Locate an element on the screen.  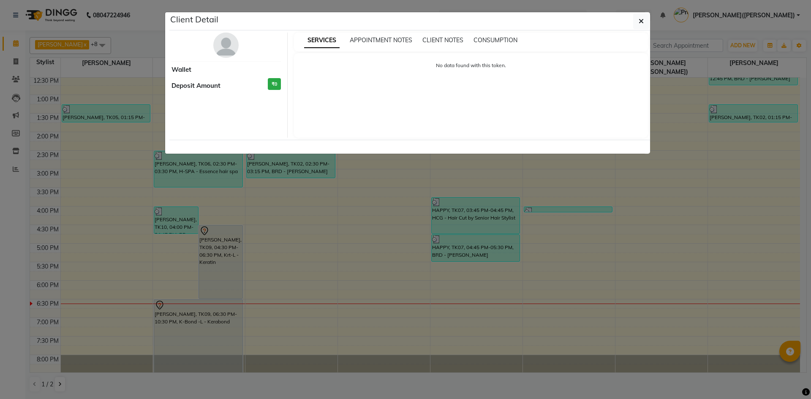
span: CLIENT NOTES is located at coordinates (443, 40).